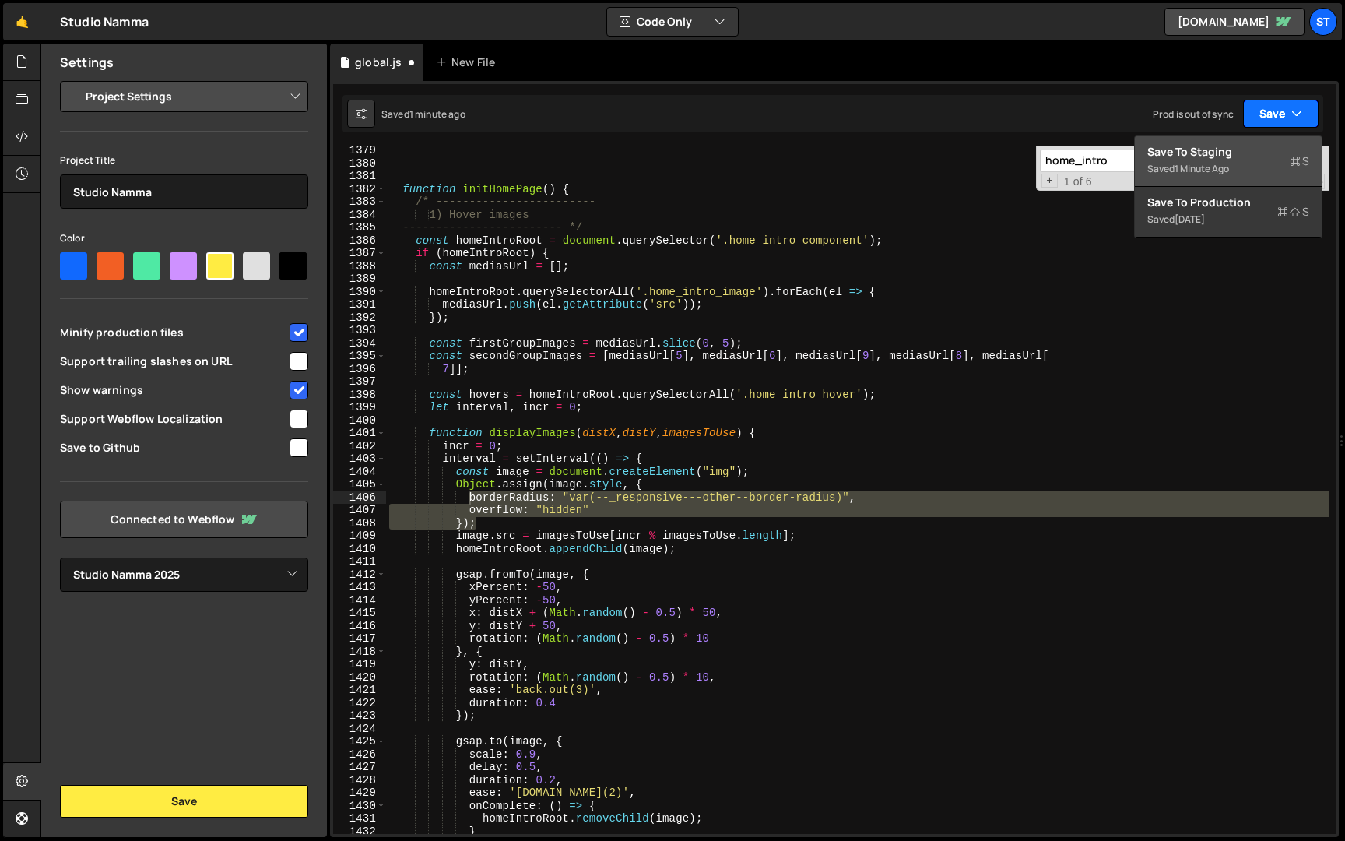 This screenshot has width=1345, height=841. What do you see at coordinates (360, 381) in the screenshot?
I see `div: 1397` at bounding box center [360, 381].